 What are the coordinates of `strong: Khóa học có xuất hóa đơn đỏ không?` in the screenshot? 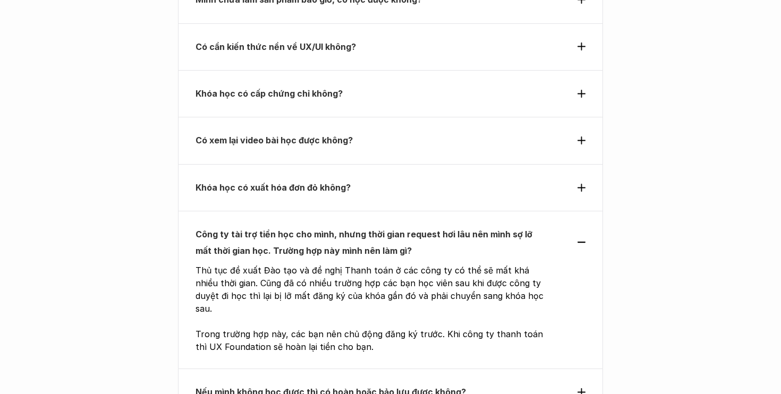 It's located at (273, 188).